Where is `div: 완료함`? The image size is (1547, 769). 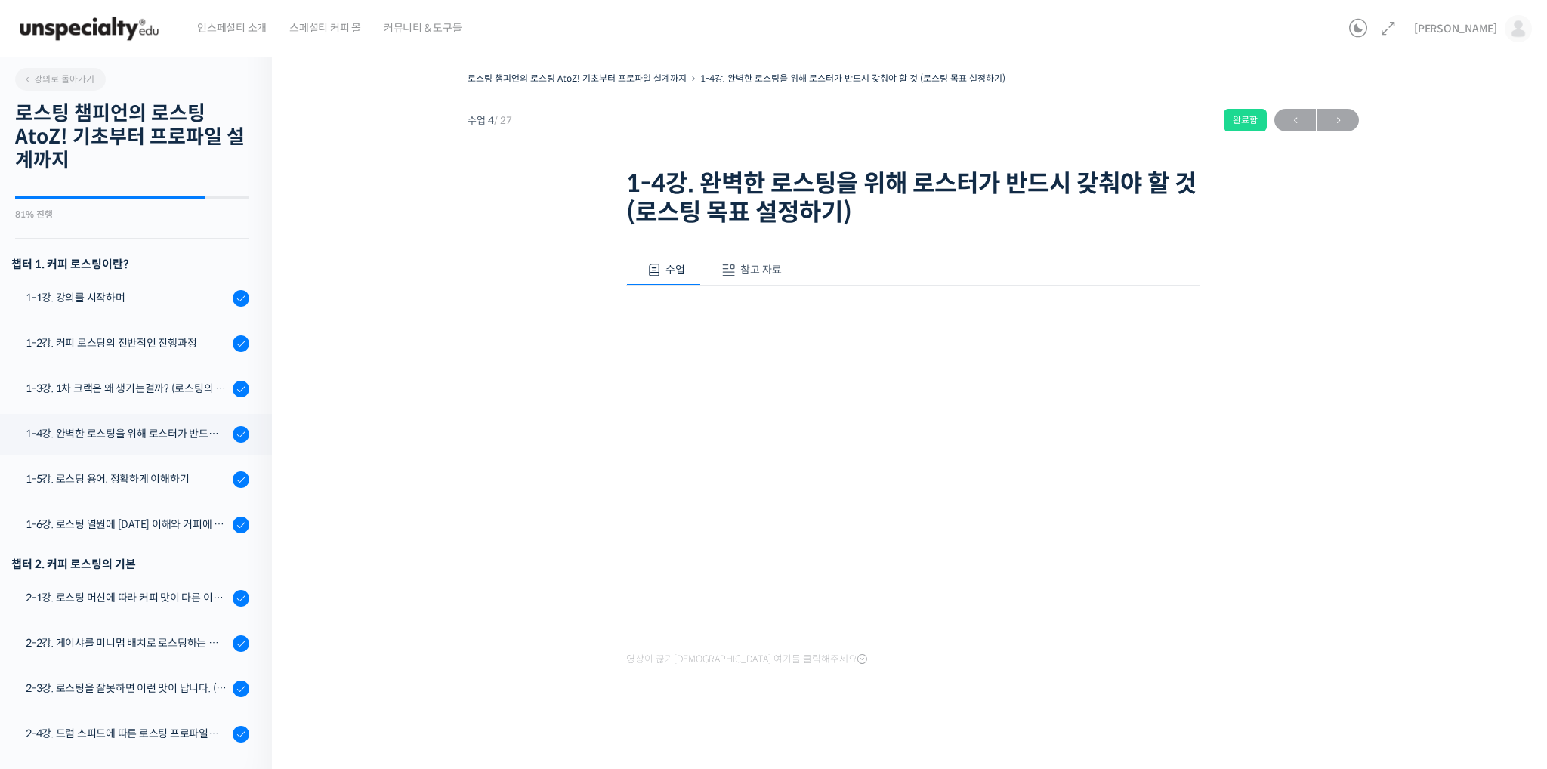 div: 완료함 is located at coordinates (1244, 120).